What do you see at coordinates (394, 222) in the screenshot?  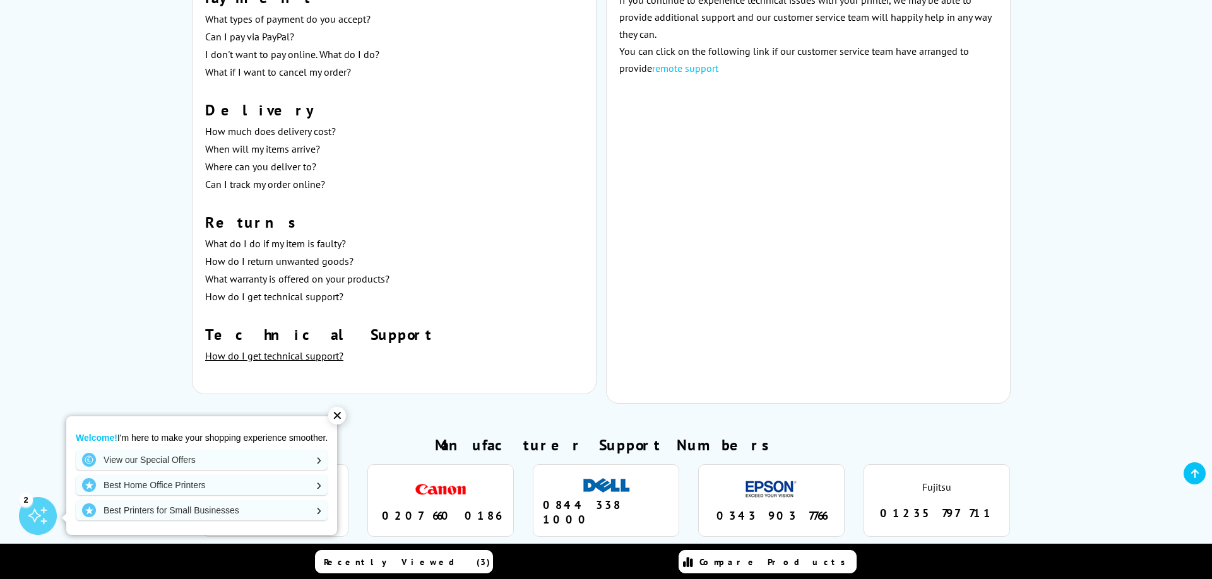 I see `h3: Returns` at bounding box center [394, 222].